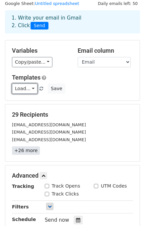 The width and height of the screenshot is (145, 226). What do you see at coordinates (105, 51) in the screenshot?
I see `h5: Email column` at bounding box center [105, 51].